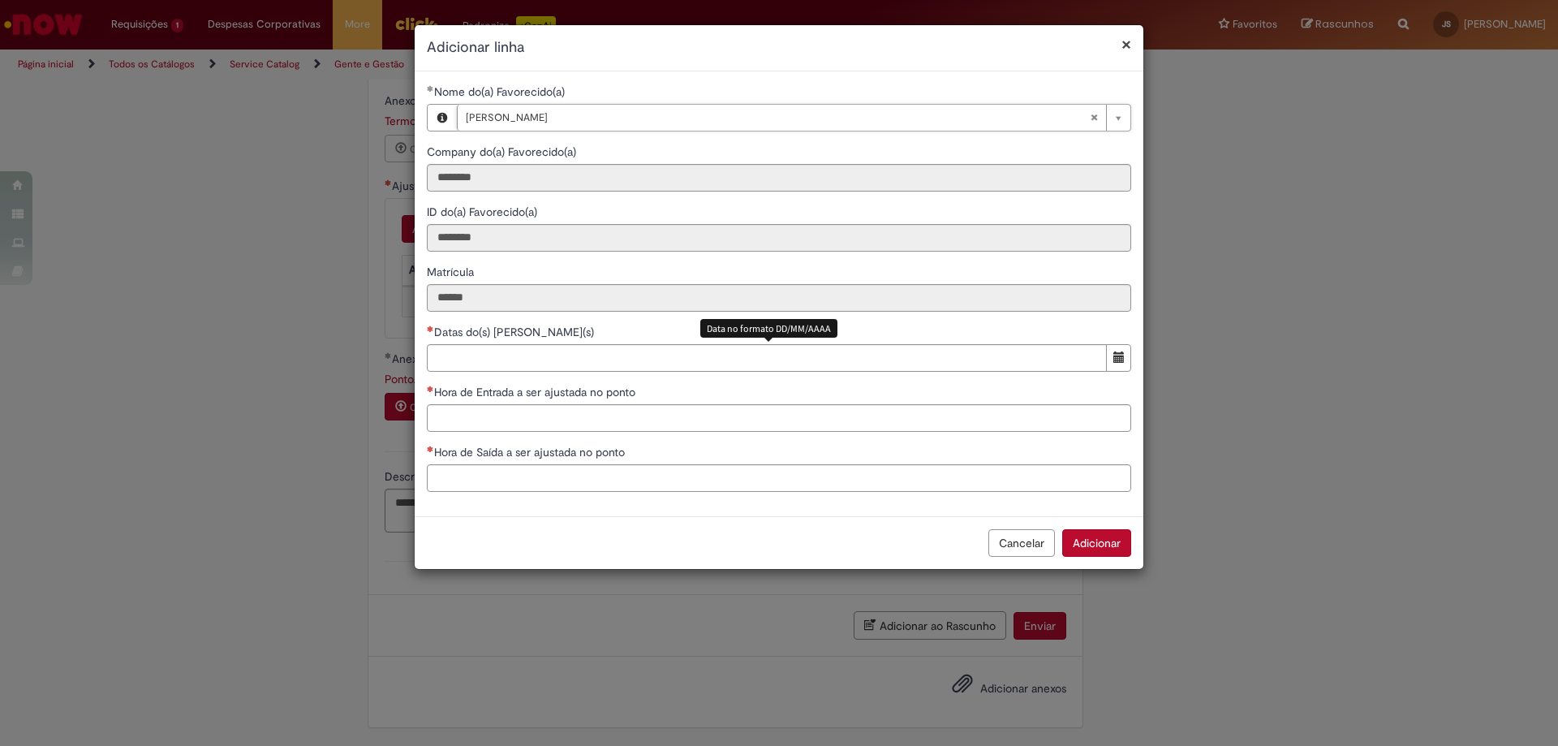 This screenshot has width=1558, height=746. What do you see at coordinates (430, 88) in the screenshot?
I see `span: Obrigatório Preenchido` at bounding box center [430, 88].